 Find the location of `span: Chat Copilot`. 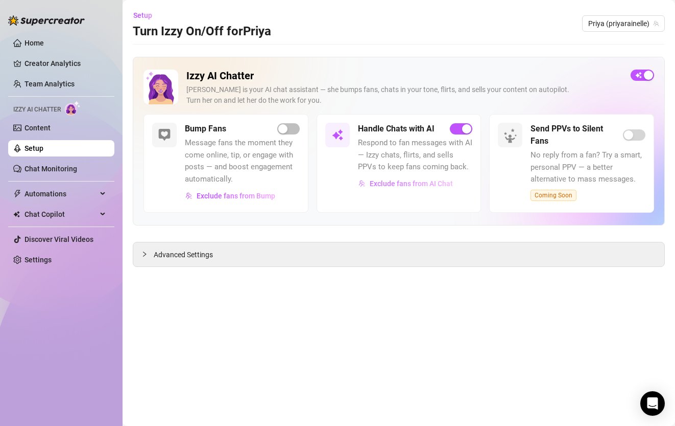

span: Chat Copilot is located at coordinates (61, 214).